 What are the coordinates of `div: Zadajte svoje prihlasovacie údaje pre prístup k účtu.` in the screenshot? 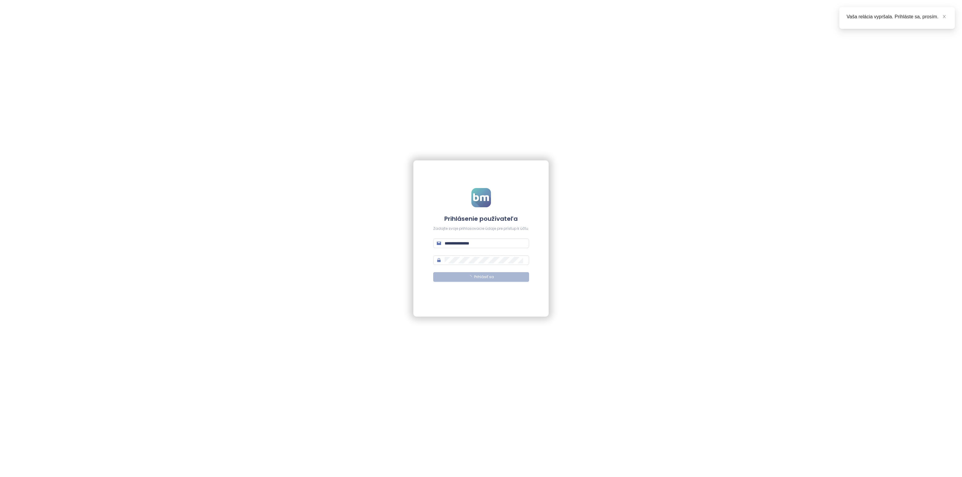 It's located at (481, 229).